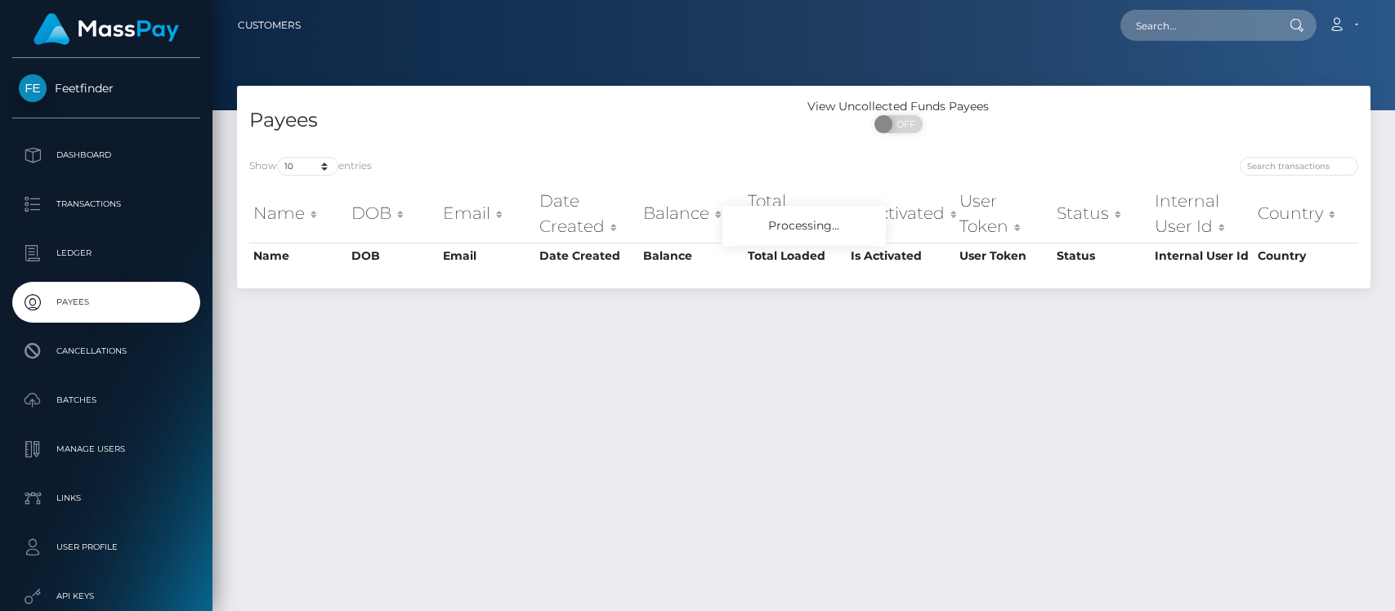  I want to click on a: Manage Users, so click(106, 450).